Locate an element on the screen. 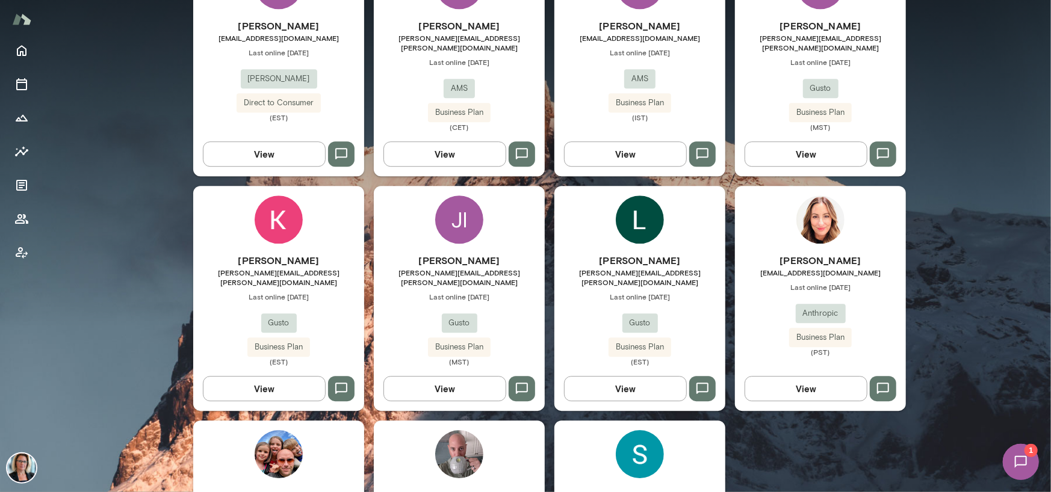 The height and width of the screenshot is (492, 1051). button: Sessions is located at coordinates (22, 84).